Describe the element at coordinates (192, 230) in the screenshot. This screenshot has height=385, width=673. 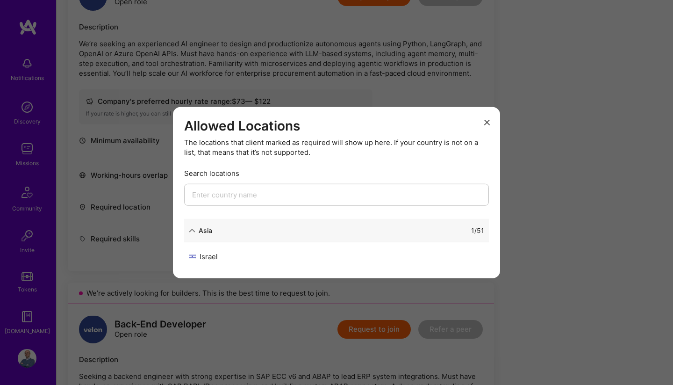
I see `i: icon ArrowDown` at that location.